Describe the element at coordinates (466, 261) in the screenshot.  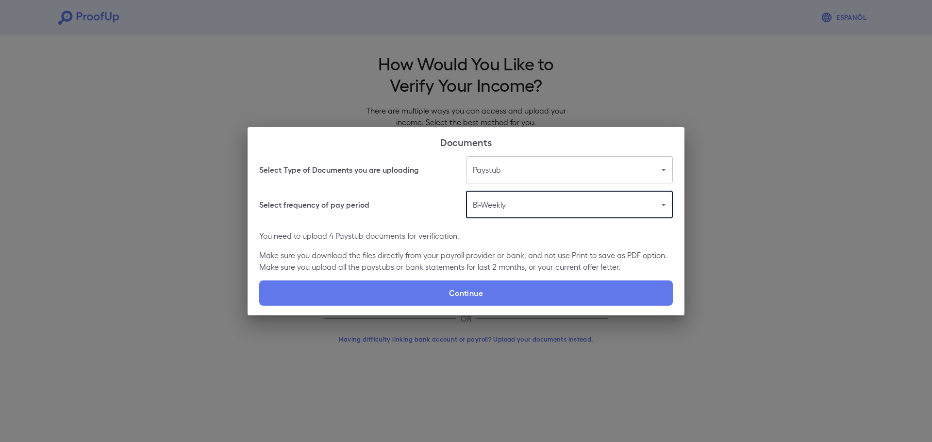
I see `p: Make sure you download the files directly from your payroll provider or bank, and not use Print t...` at that location.